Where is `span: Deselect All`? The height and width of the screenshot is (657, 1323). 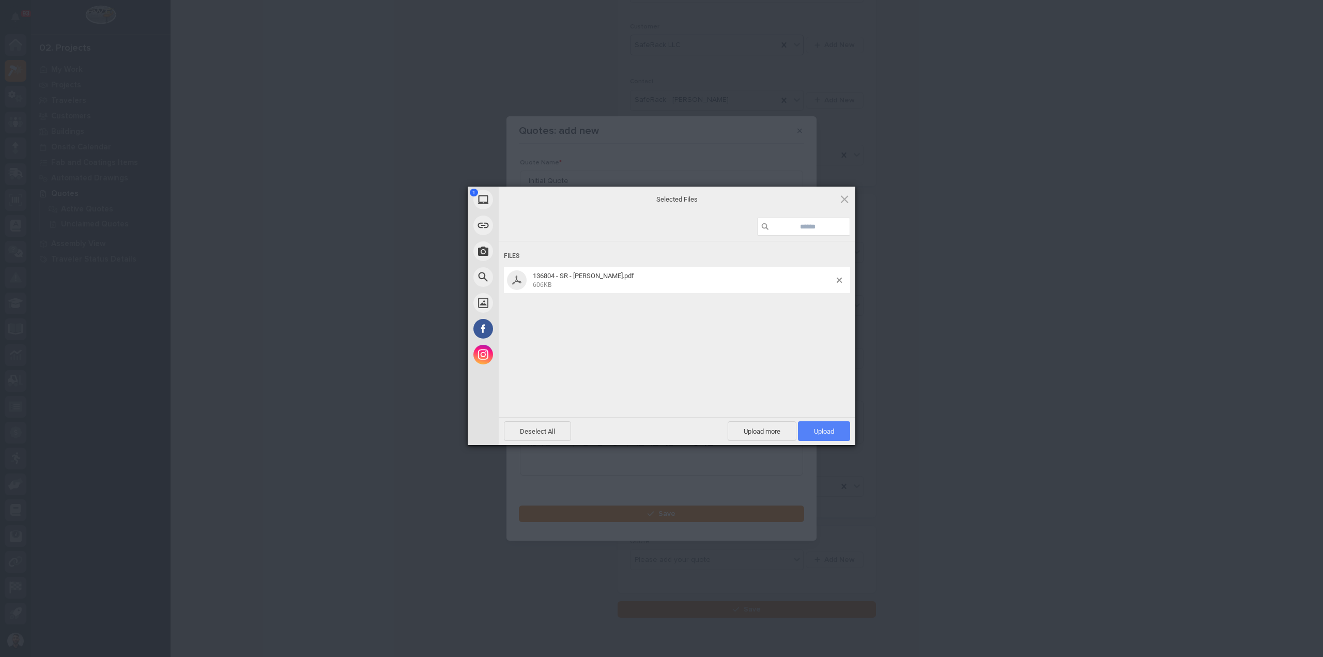
span: Deselect All is located at coordinates (537, 431).